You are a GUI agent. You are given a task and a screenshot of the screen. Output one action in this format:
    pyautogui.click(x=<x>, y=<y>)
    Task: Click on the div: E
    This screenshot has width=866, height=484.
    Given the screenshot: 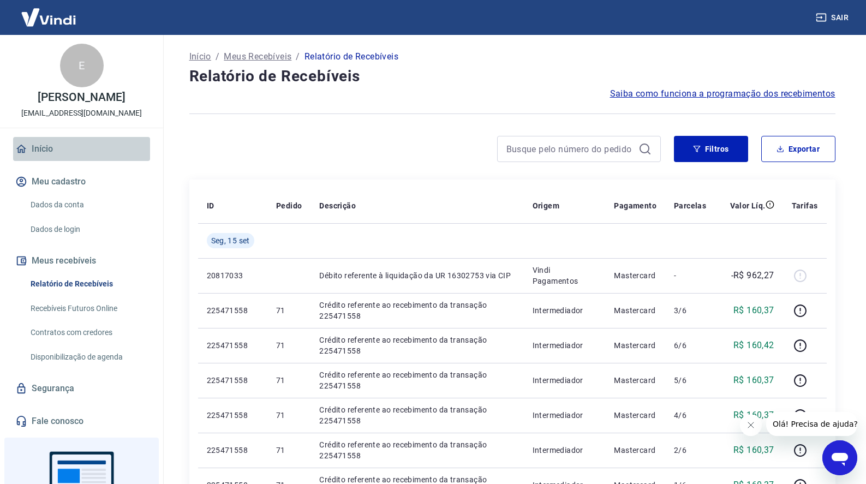 What is the action you would take?
    pyautogui.click(x=82, y=65)
    